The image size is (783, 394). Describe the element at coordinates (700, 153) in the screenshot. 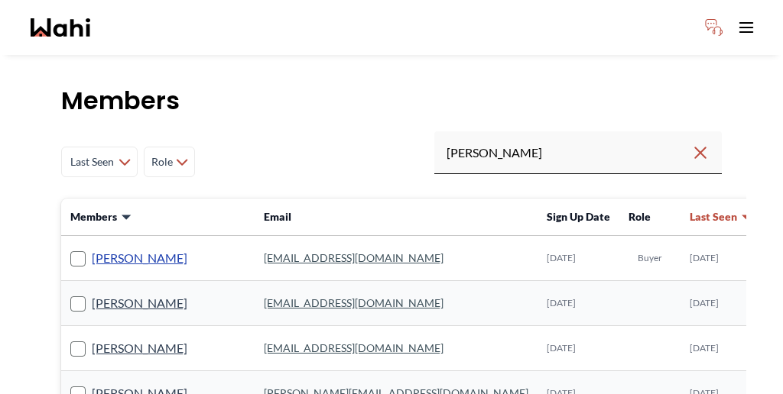

I see `button: Clear search` at that location.